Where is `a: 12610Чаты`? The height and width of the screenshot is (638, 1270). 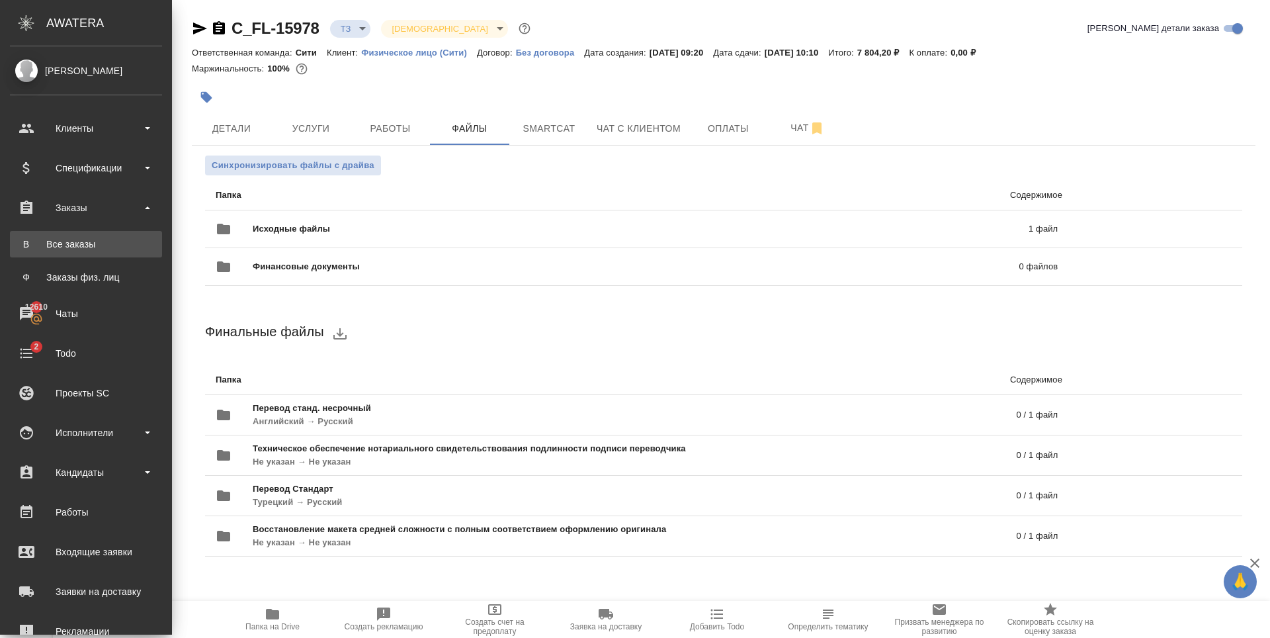
a: 12610Чаты is located at coordinates (86, 314).